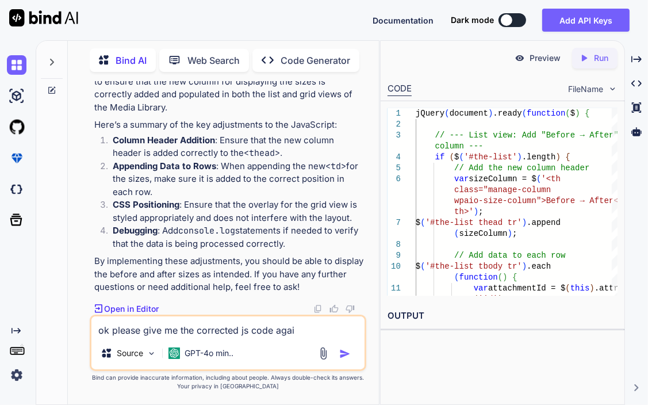 The width and height of the screenshot is (648, 405). I want to click on span: wpaio-size-column">Before → After</, so click(539, 201).